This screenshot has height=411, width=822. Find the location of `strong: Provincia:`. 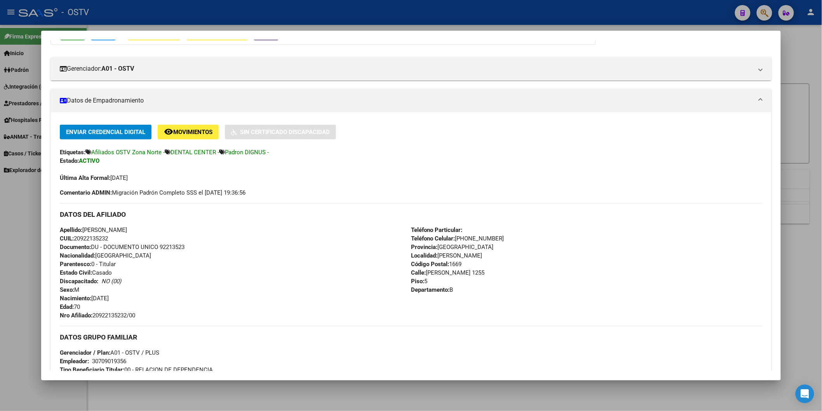

strong: Provincia: is located at coordinates (424, 247).